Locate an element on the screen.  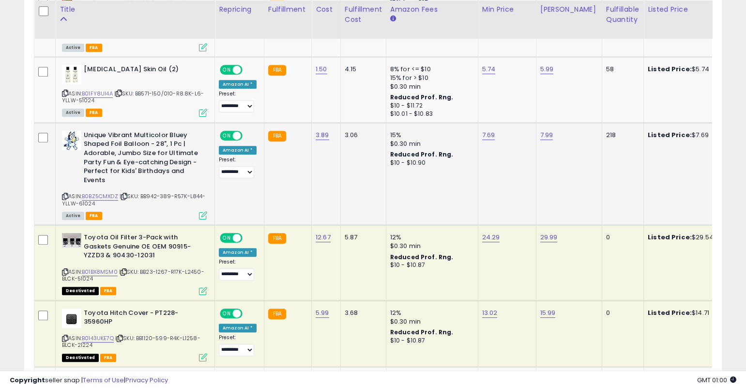
div: $7.69 is located at coordinates (688, 135).